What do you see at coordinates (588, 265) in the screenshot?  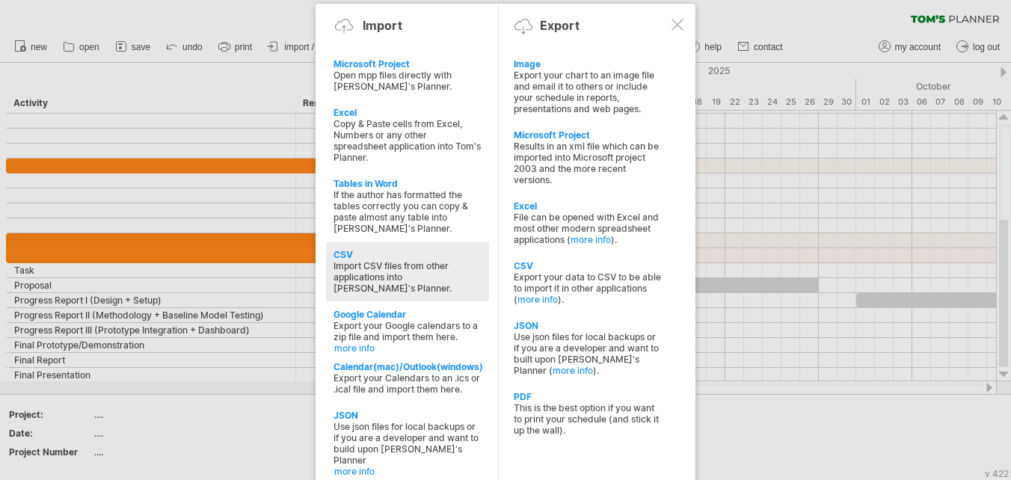 I see `div: CSV` at bounding box center [588, 265].